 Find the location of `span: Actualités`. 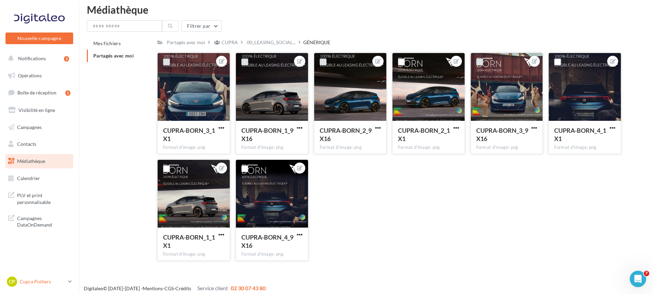

span: Actualités is located at coordinates (41, 233).